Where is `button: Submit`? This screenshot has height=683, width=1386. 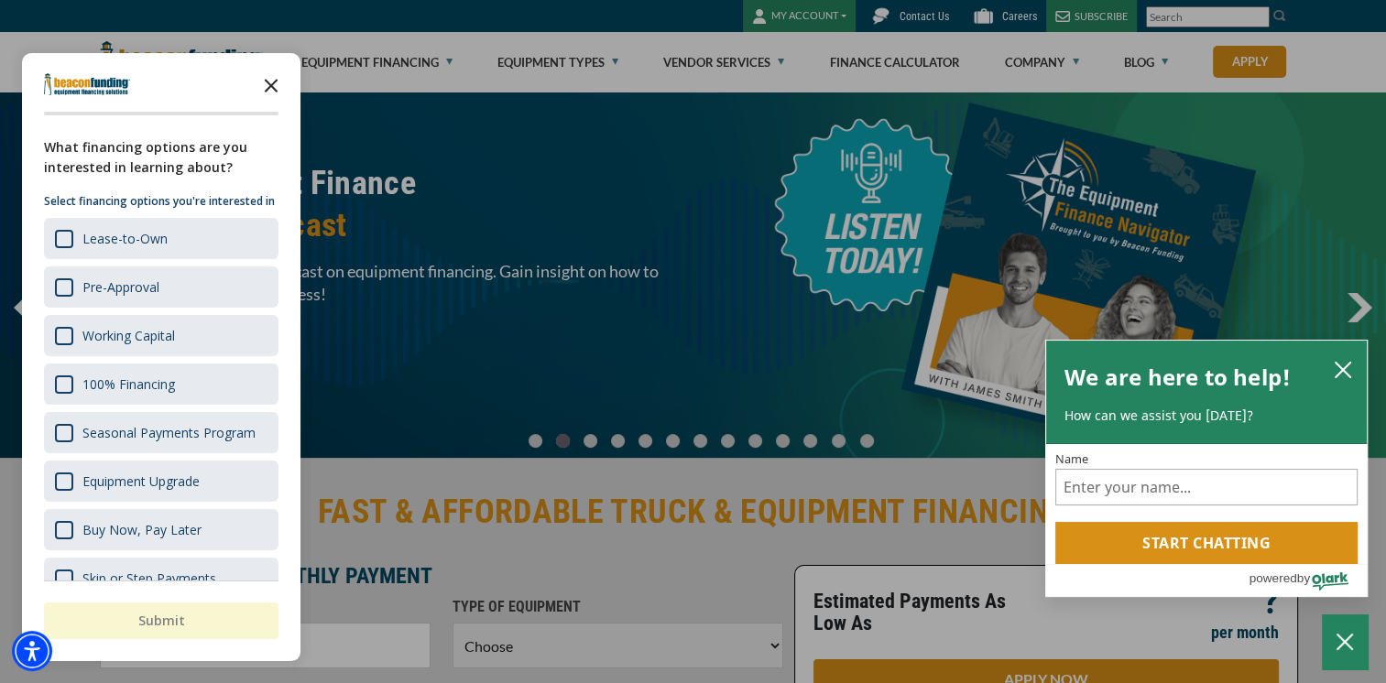 button: Submit is located at coordinates (161, 621).